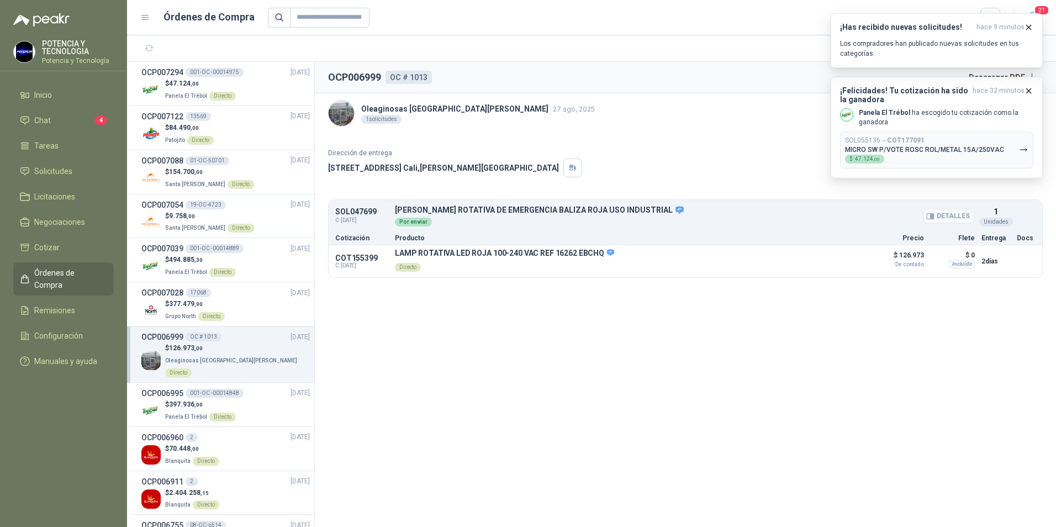  I want to click on button: ¡Felicidades! Tu cotización ha sido la ganadorahace 32 minutos Company LogoPanela El Trébol ha es..., so click(937, 127).